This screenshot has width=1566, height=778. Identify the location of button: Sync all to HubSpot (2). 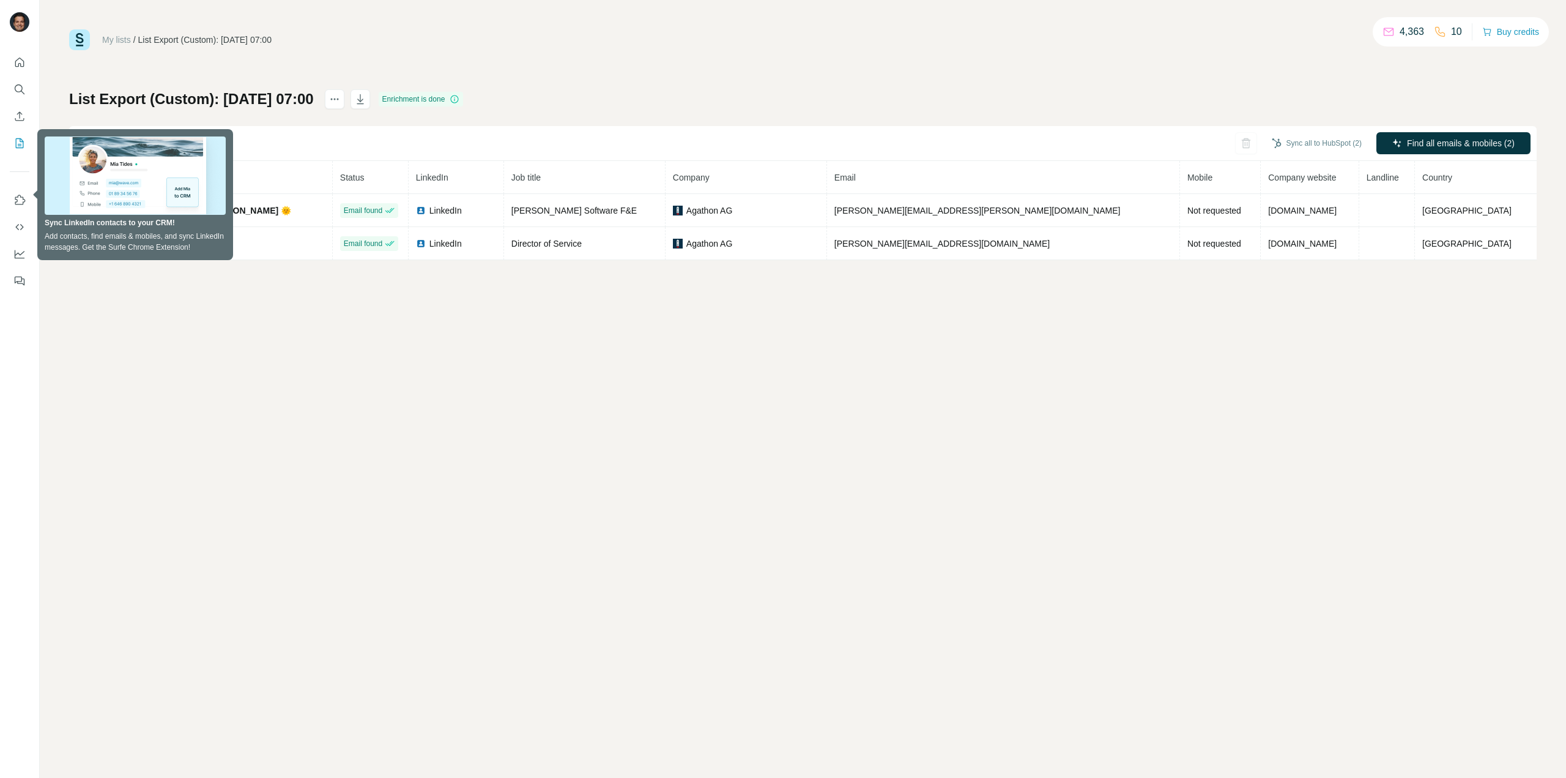
(1317, 143).